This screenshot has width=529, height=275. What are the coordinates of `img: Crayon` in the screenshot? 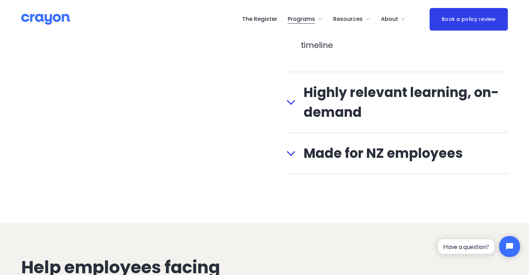 It's located at (46, 19).